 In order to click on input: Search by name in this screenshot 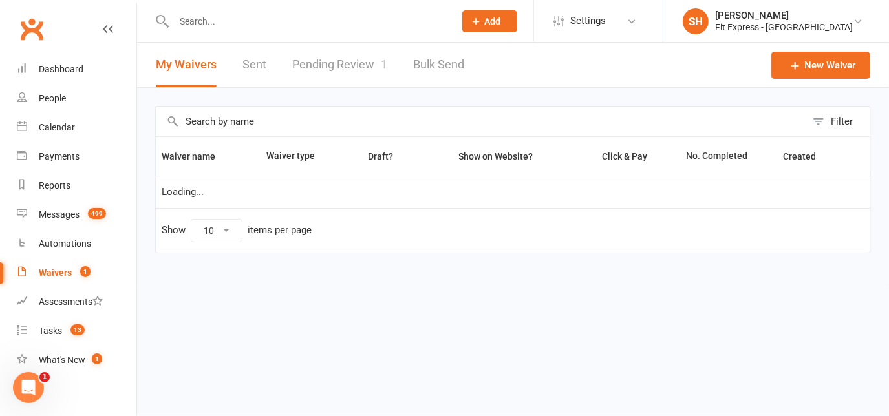, I will do `click(481, 121)`.